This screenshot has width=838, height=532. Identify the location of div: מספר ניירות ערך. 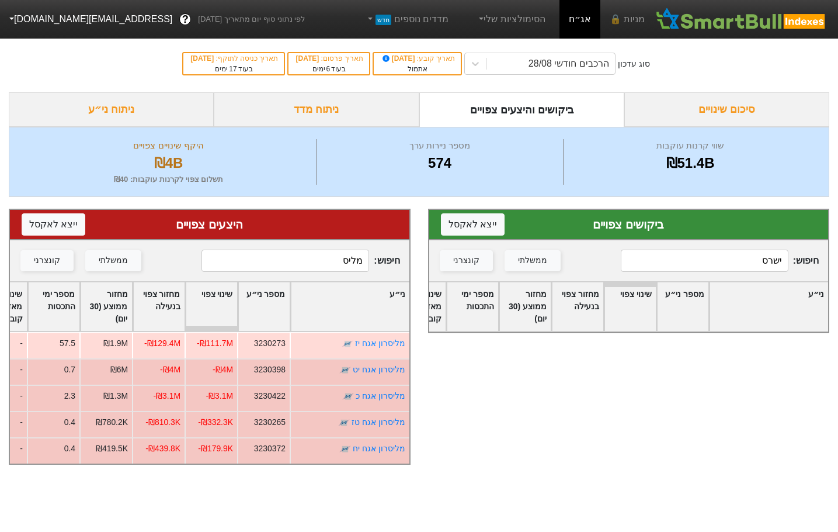
(440, 145).